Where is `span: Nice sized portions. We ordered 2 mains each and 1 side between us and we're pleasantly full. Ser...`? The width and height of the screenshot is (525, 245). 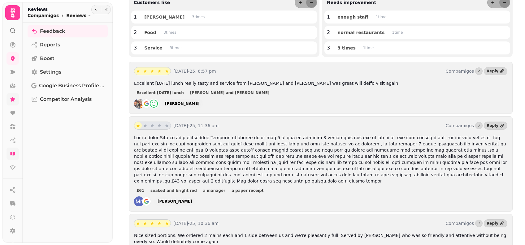 span: Nice sized portions. We ordered 2 mains each and 1 side between us and we're pleasantly full. Ser... is located at coordinates (320, 239).